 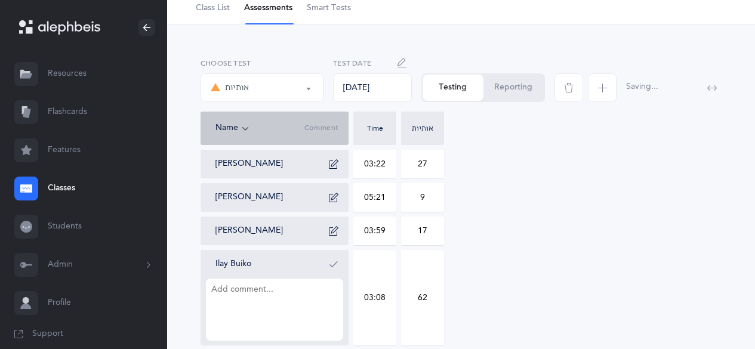 What do you see at coordinates (642, 87) in the screenshot?
I see `span: Saving...` at bounding box center [642, 87].